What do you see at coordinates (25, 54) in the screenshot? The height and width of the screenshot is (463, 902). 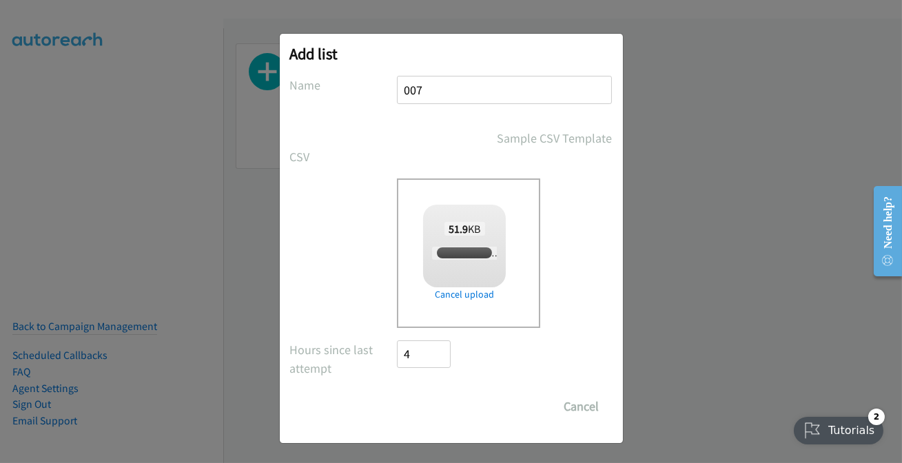 I see `div: Open Resource Center` at bounding box center [25, 54].